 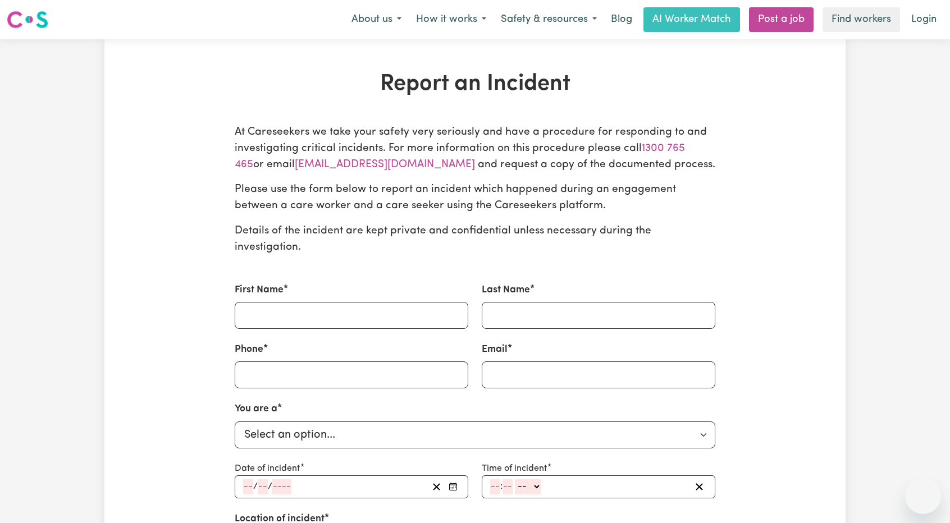 I want to click on label: You are a, so click(x=256, y=409).